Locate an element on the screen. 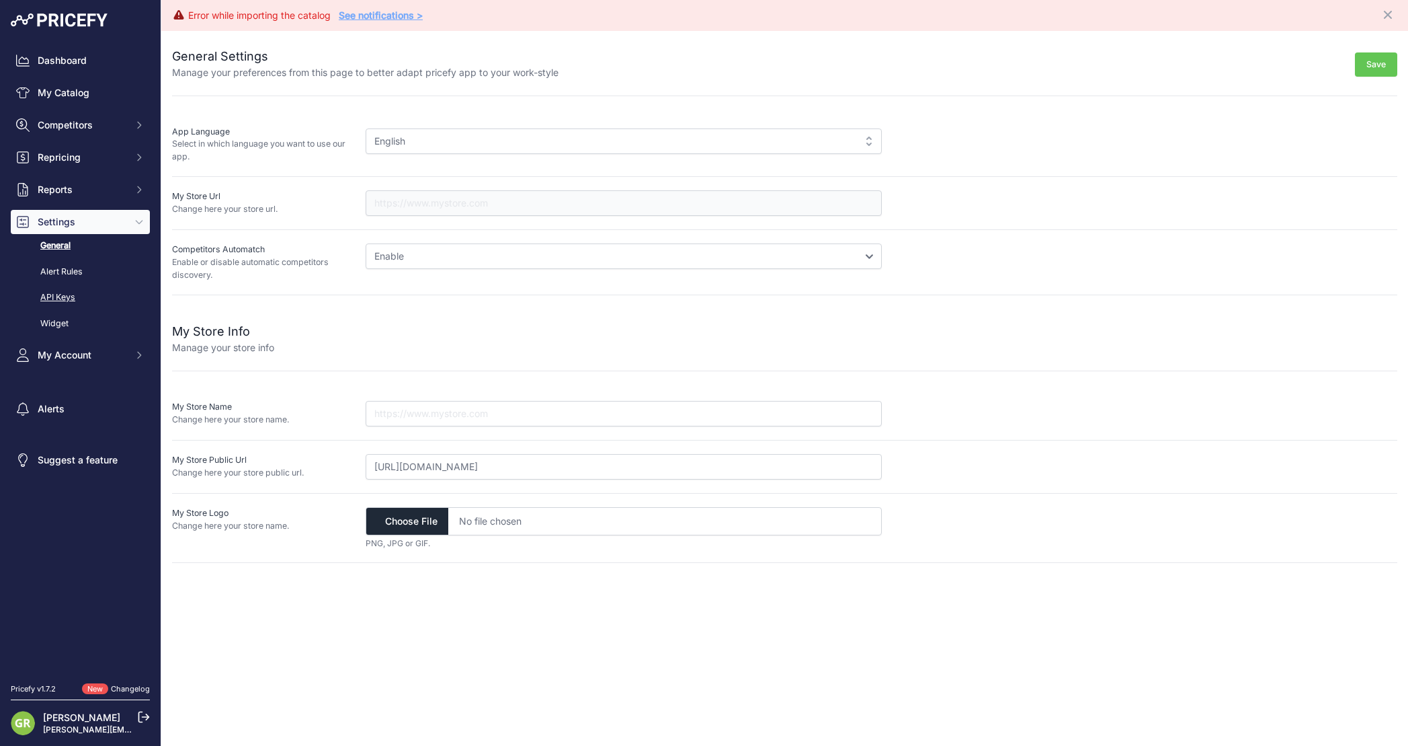 This screenshot has height=746, width=1408. p: My Store Public Url is located at coordinates (264, 460).